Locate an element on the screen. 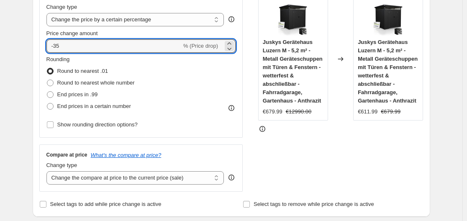 The height and width of the screenshot is (221, 467). span: End prices in a certain number is located at coordinates (94, 106).